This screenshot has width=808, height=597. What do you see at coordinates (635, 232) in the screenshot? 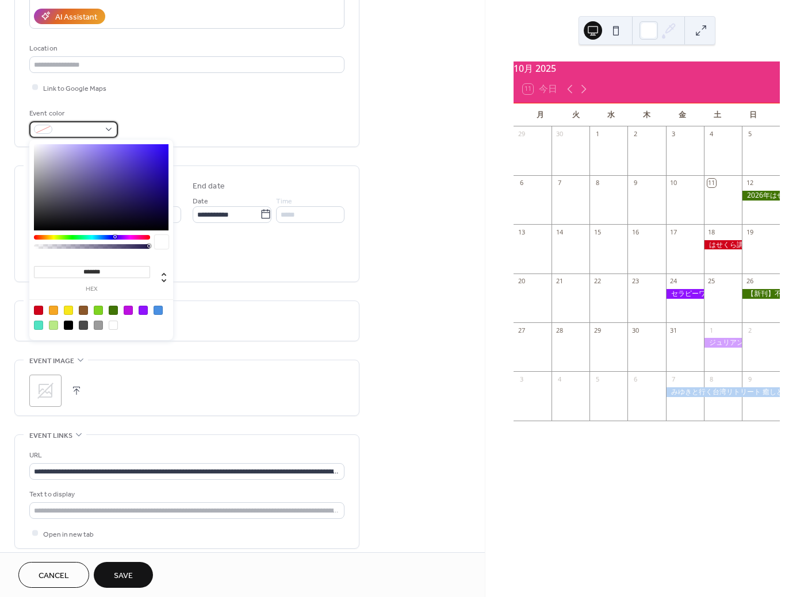
I see `div: 16` at bounding box center [635, 232].